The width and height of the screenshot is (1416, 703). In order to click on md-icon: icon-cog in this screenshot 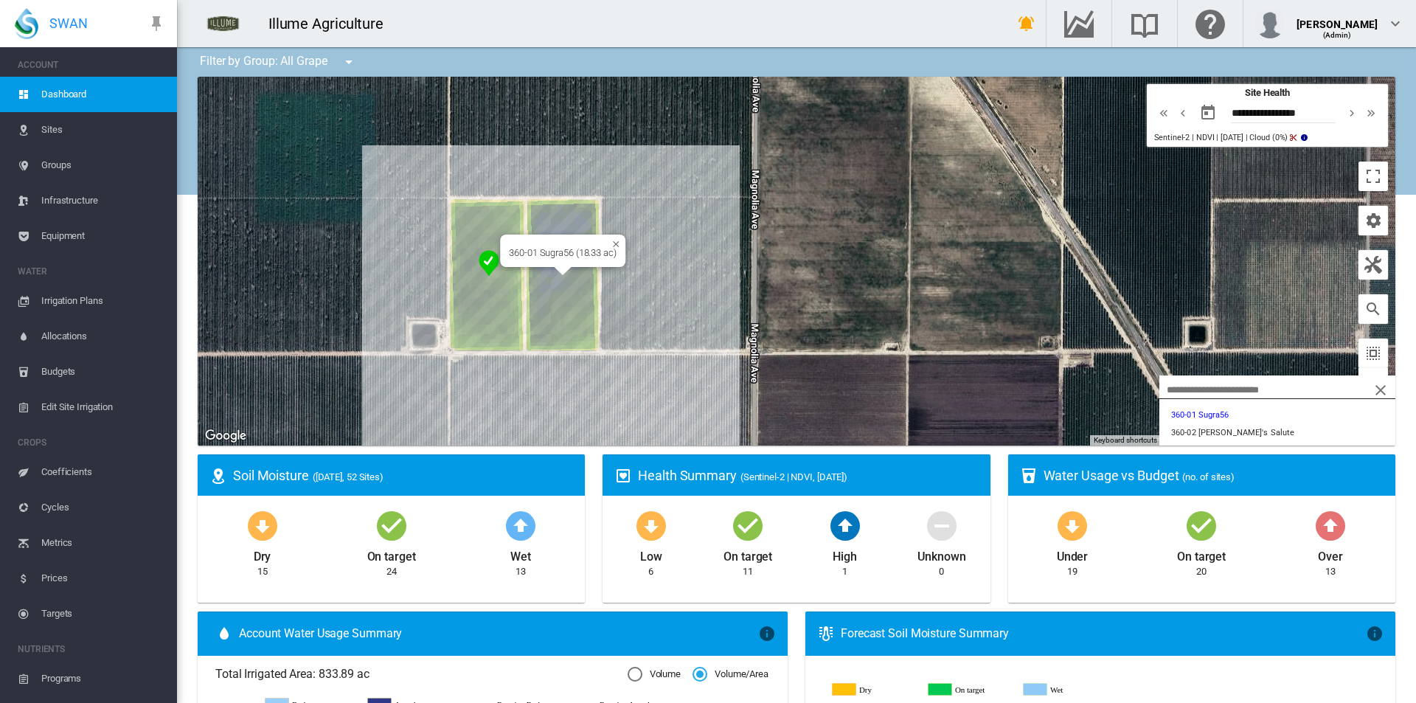, I will do `click(1373, 221)`.